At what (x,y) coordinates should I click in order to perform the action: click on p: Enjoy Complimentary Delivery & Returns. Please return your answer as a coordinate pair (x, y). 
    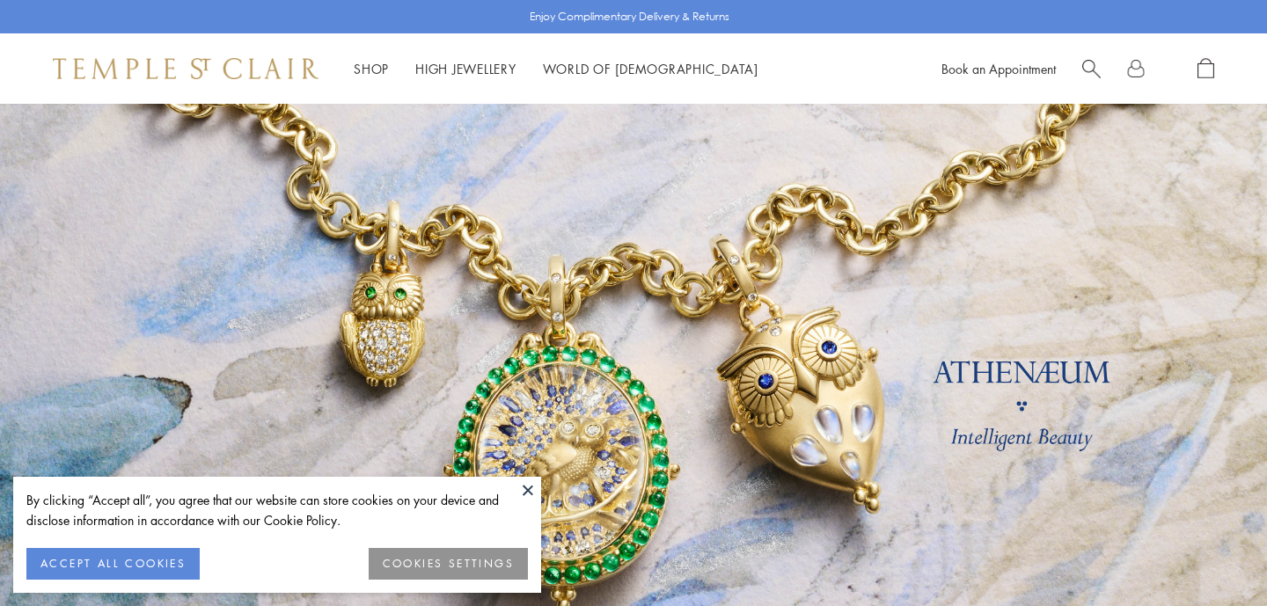
    Looking at the image, I should click on (629, 17).